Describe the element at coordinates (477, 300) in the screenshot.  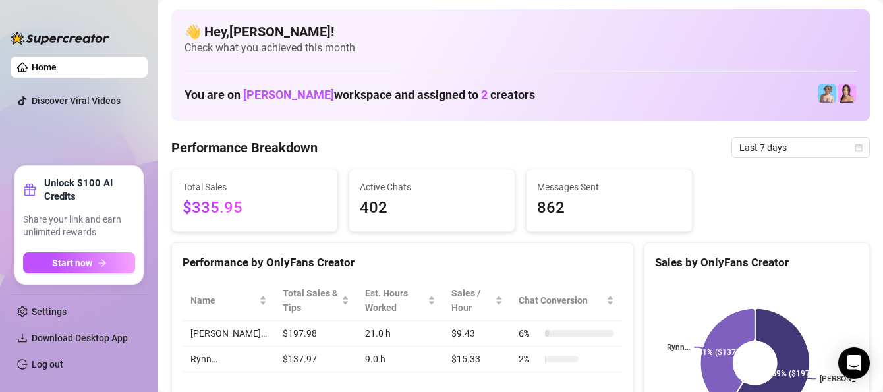
I see `th: Sales / Hour` at that location.